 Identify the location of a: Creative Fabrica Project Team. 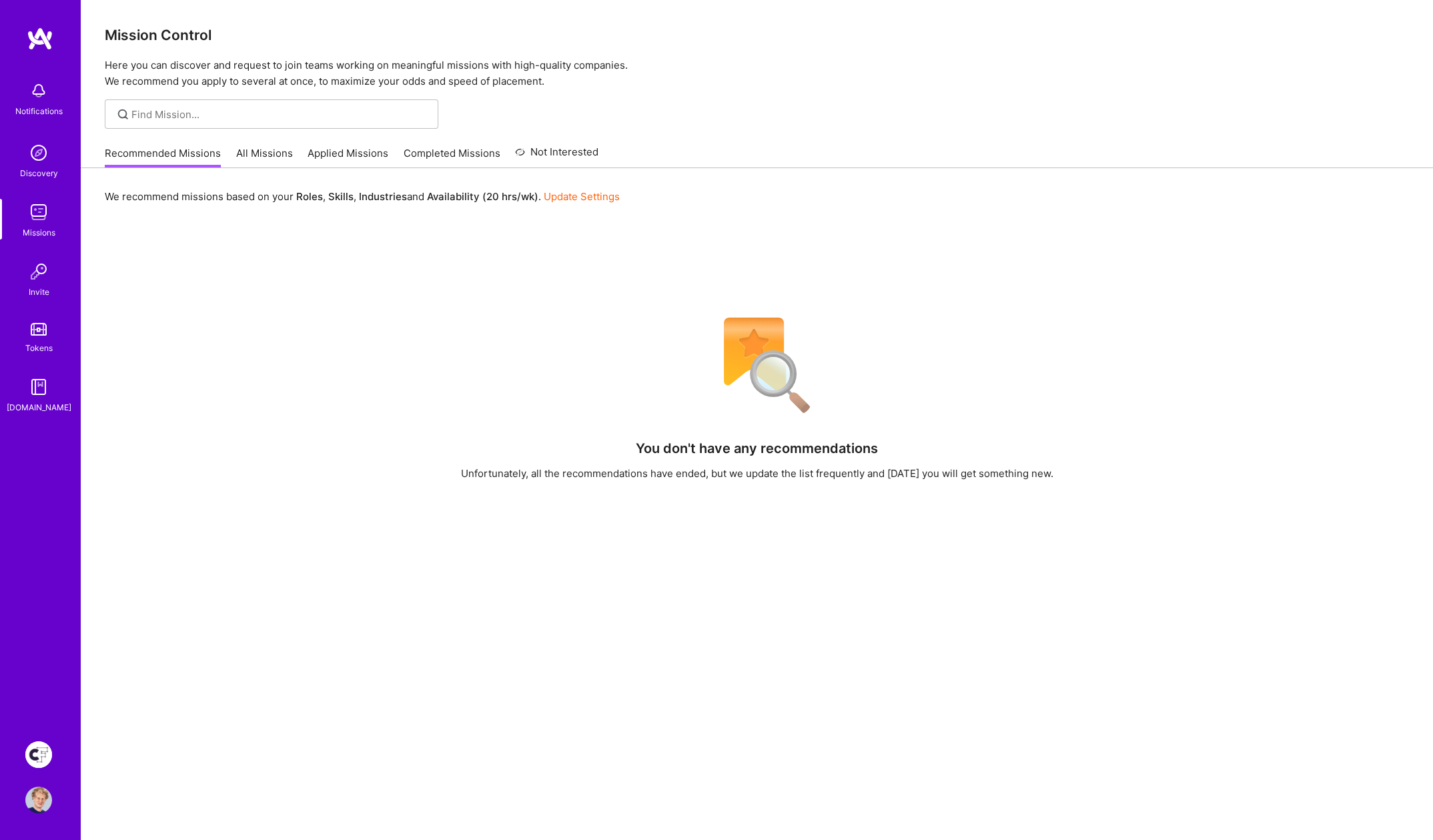
(39, 754).